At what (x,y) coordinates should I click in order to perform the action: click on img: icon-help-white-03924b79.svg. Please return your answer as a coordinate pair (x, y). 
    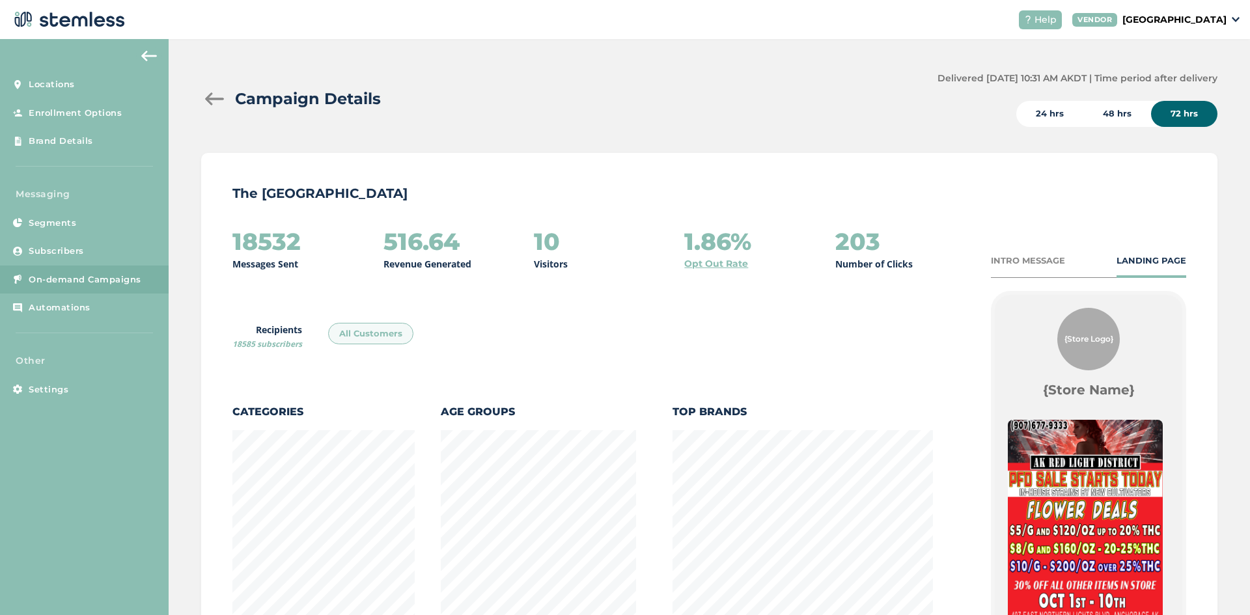
    Looking at the image, I should click on (1028, 20).